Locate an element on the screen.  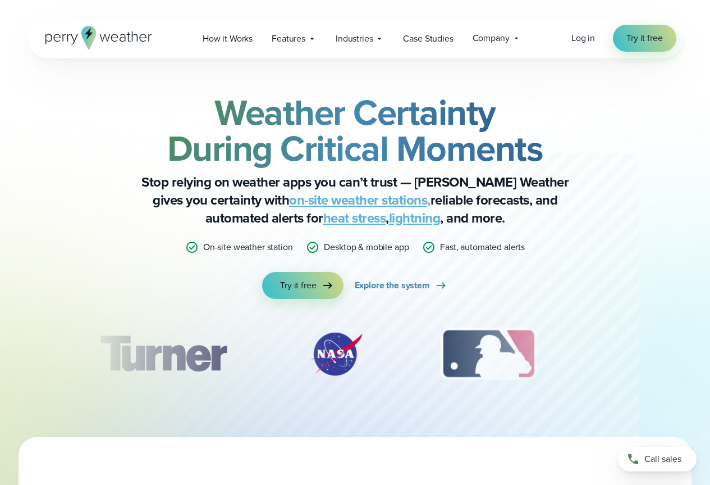
a: How it Works is located at coordinates (227, 38).